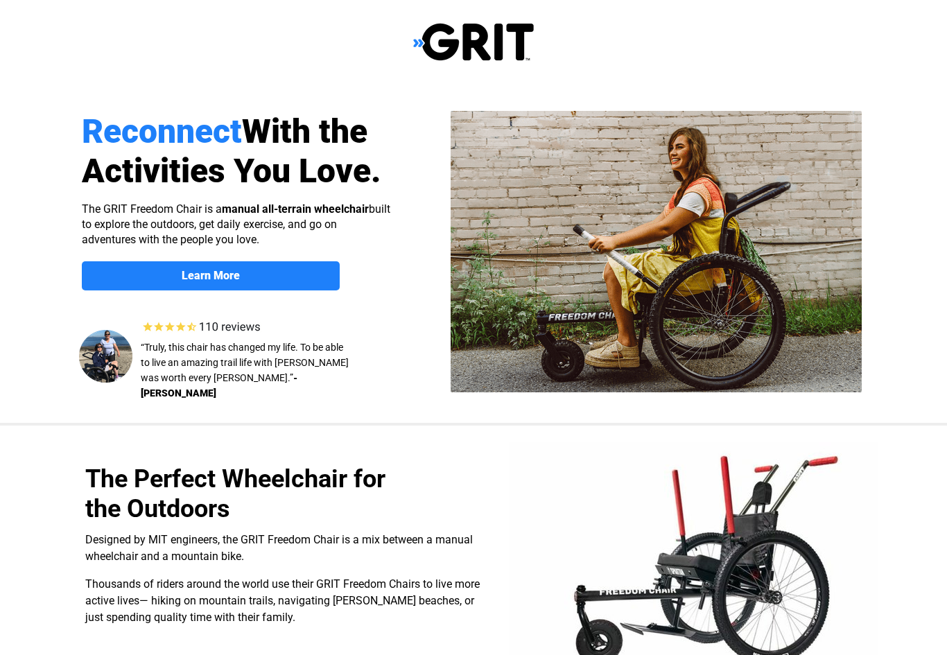 This screenshot has height=655, width=947. I want to click on a: Learn More, so click(211, 276).